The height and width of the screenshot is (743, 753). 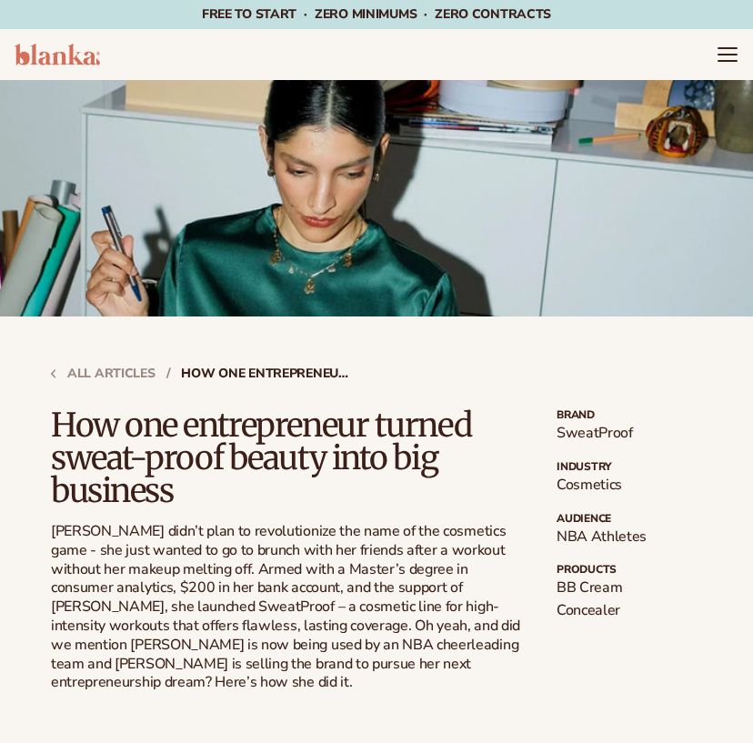 What do you see at coordinates (57, 55) in the screenshot?
I see `img: logo` at bounding box center [57, 55].